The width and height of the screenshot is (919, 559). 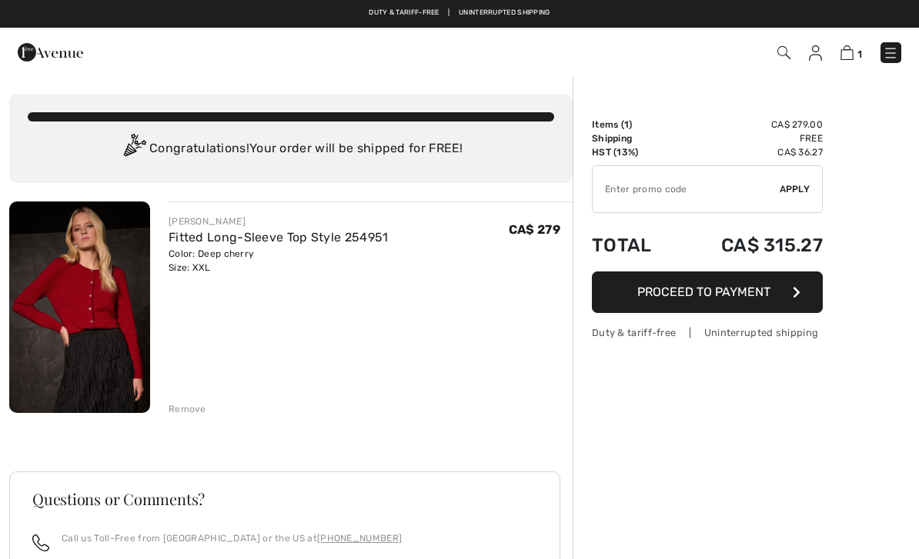 I want to click on td: CA$ 315.27, so click(x=750, y=246).